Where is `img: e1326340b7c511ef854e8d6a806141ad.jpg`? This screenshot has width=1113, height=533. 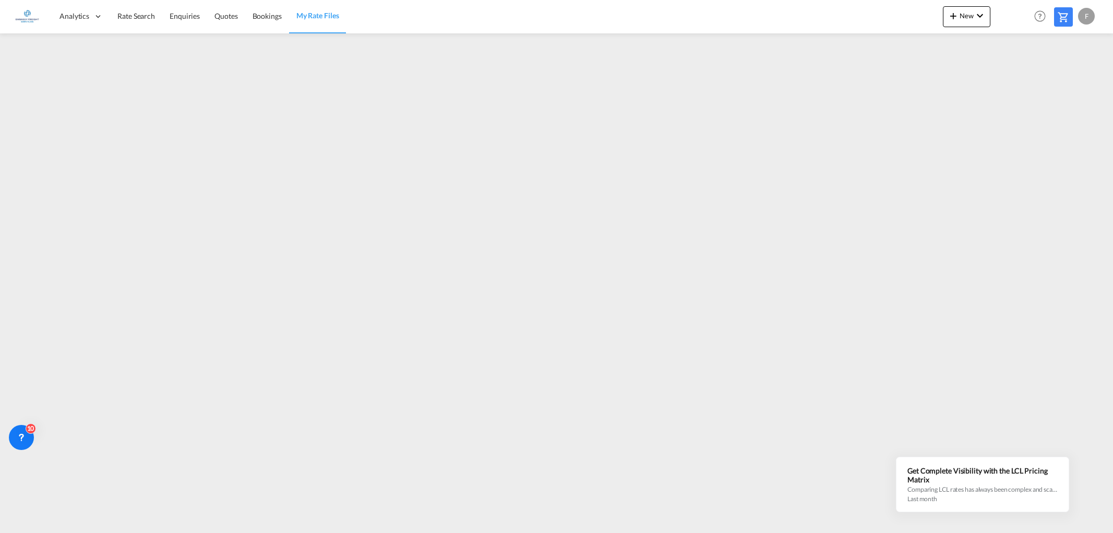 img: e1326340b7c511ef854e8d6a806141ad.jpg is located at coordinates (27, 16).